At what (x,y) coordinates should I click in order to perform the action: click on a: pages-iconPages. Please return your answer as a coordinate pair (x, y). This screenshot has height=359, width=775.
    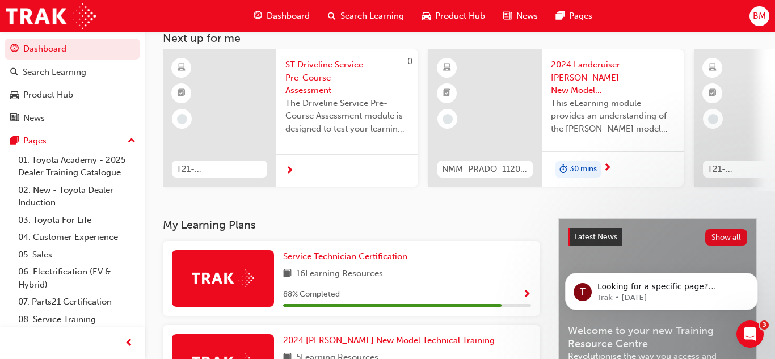
    Looking at the image, I should click on (574, 16).